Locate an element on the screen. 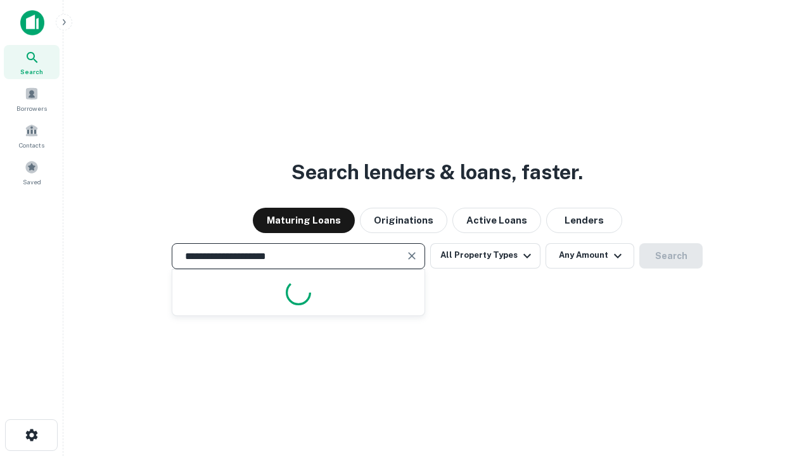 This screenshot has height=456, width=811. div: Search is located at coordinates (32, 62).